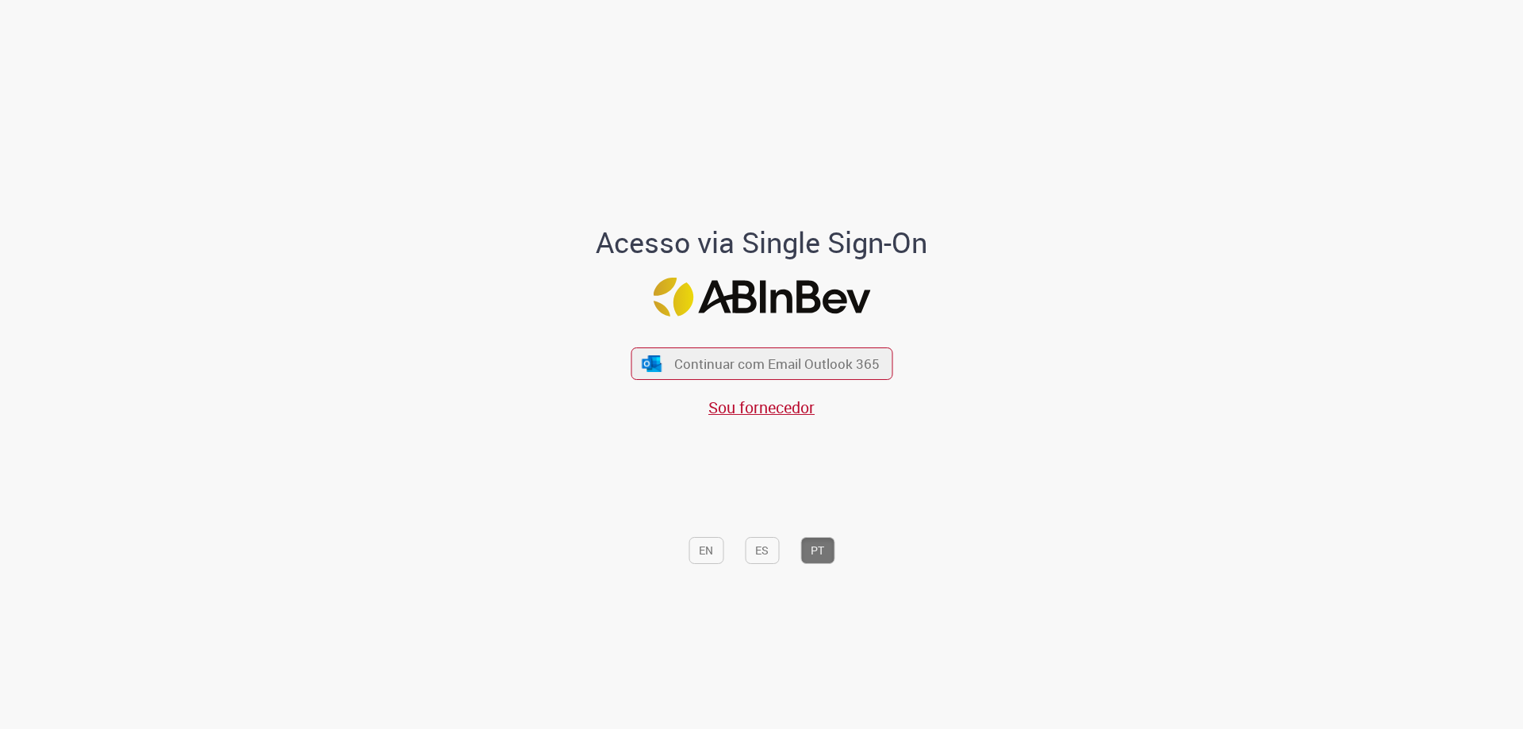 This screenshot has height=729, width=1523. Describe the element at coordinates (761, 297) in the screenshot. I see `img: Logo ABInBev` at that location.